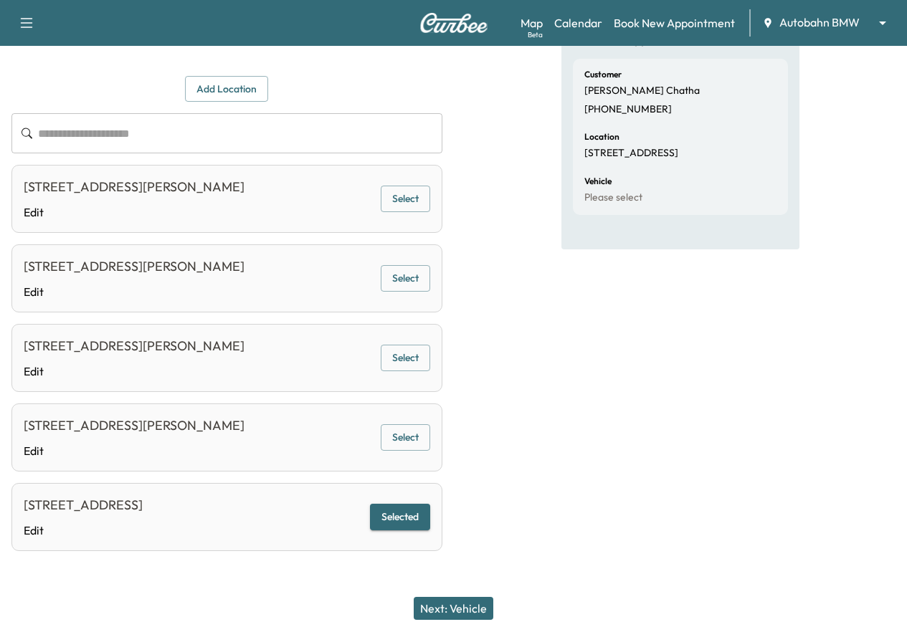 The width and height of the screenshot is (907, 637). Describe the element at coordinates (400, 517) in the screenshot. I see `button: Selected` at that location.